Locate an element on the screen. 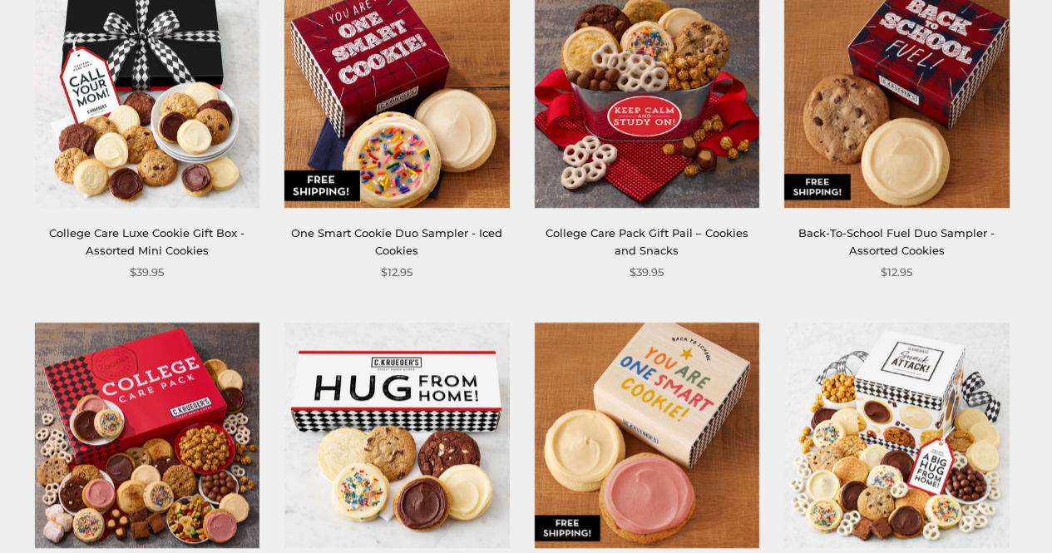 Image resolution: width=1052 pixels, height=553 pixels. a: College Care Package Gourmet Goodie Box - Cookies and Snacks - Select a Message is located at coordinates (896, 435).